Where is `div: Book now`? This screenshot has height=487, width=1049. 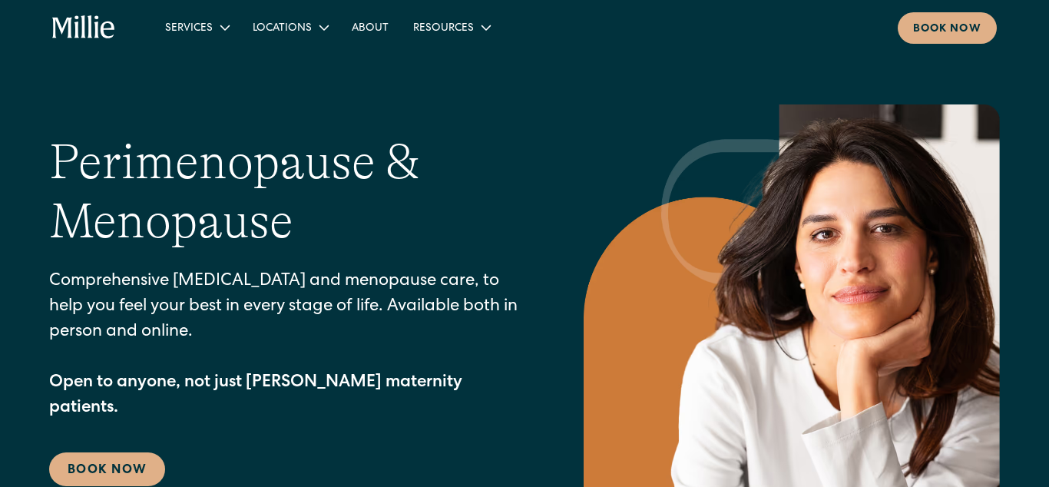 div: Book now is located at coordinates (946, 29).